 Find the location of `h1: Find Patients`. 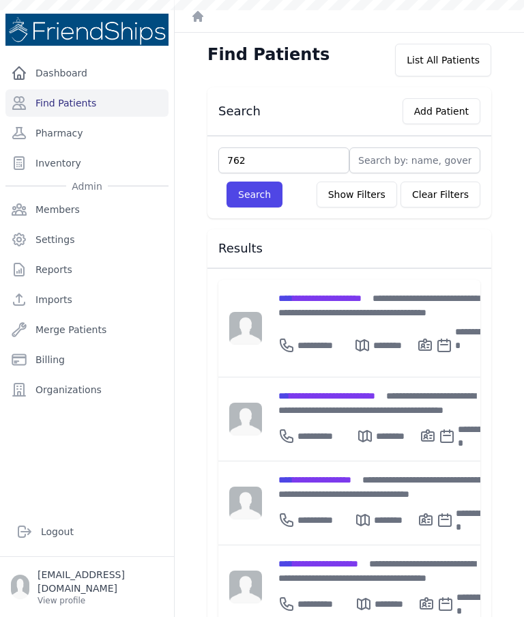

h1: Find Patients is located at coordinates (268, 55).